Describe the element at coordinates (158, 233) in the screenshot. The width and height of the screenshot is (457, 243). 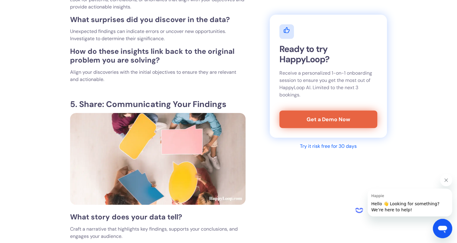
I see `p: Craft a narrative that highlights key findings, supports your conclusions, and engages your audie...` at that location.